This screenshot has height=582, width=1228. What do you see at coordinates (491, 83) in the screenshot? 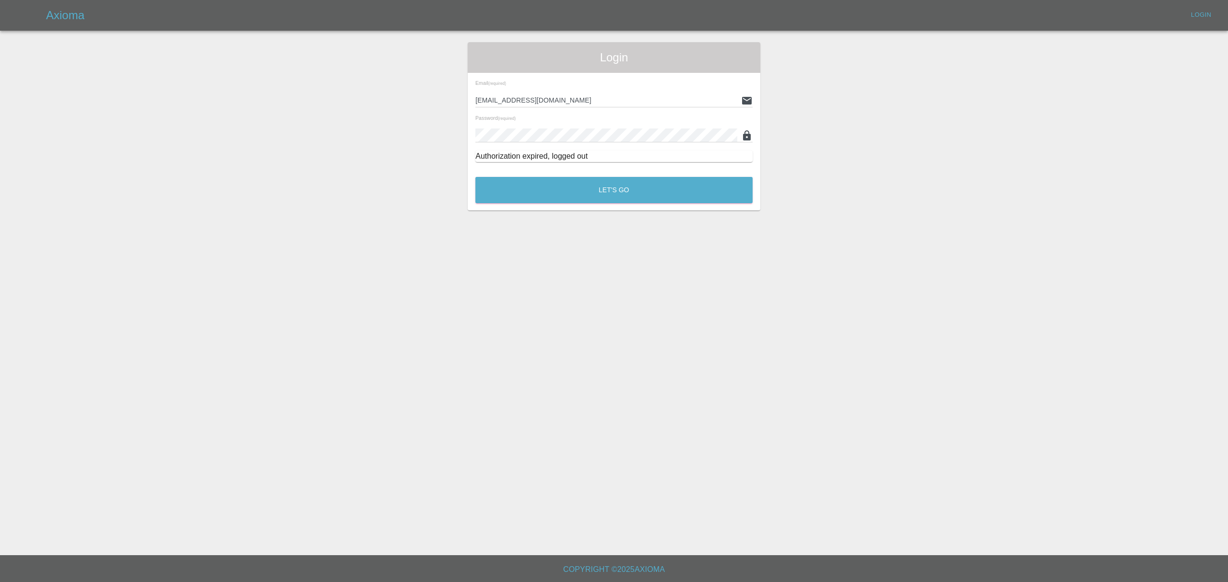
I see `span: Email` at bounding box center [491, 83].